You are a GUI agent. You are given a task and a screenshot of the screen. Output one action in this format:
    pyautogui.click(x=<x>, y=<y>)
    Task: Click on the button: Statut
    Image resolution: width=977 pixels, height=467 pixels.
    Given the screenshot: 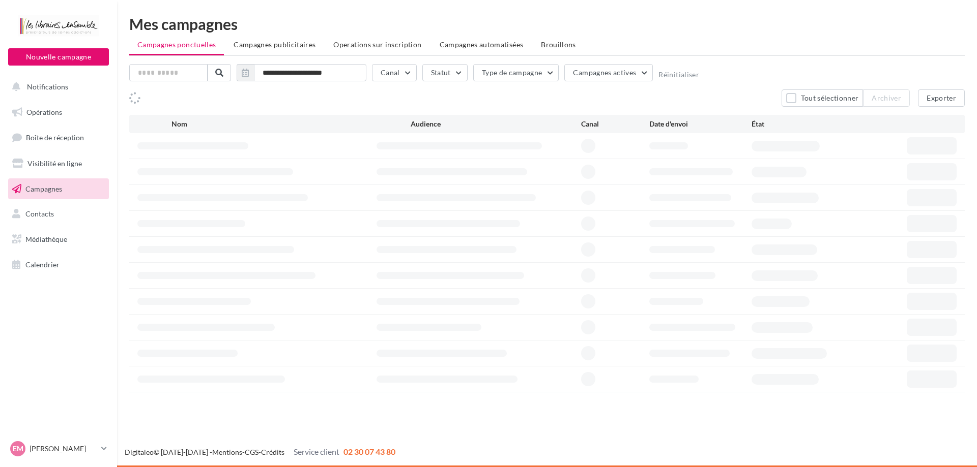 What is the action you would take?
    pyautogui.click(x=445, y=73)
    